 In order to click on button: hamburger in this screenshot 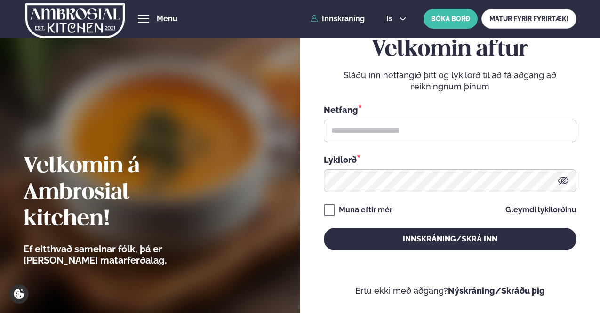, I will do `click(144, 19)`.